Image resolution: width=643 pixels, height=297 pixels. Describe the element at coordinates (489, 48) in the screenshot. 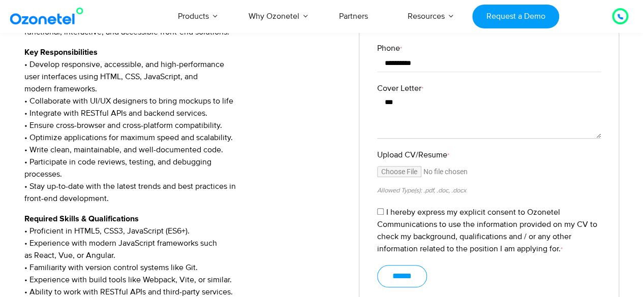

I see `label: Phone` at that location.